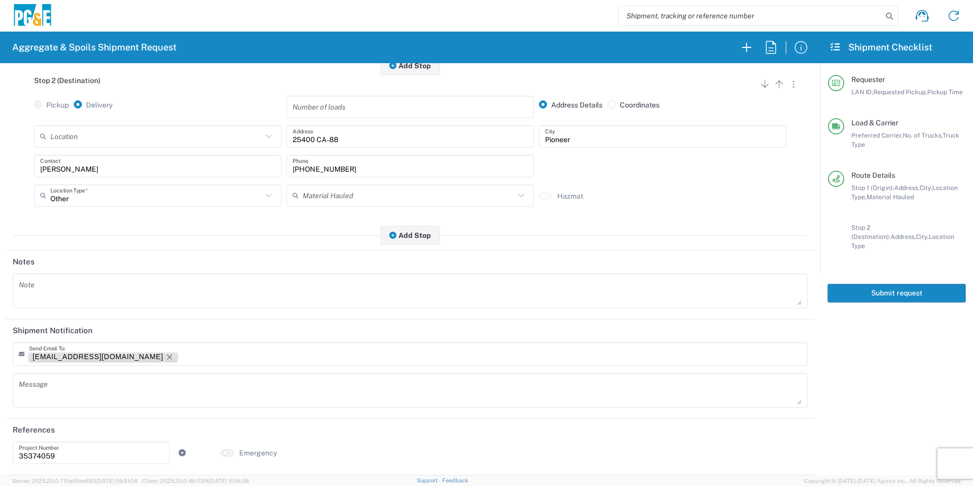 The height and width of the screenshot is (486, 973). Describe the element at coordinates (571, 105) in the screenshot. I see `label: Address Details` at that location.